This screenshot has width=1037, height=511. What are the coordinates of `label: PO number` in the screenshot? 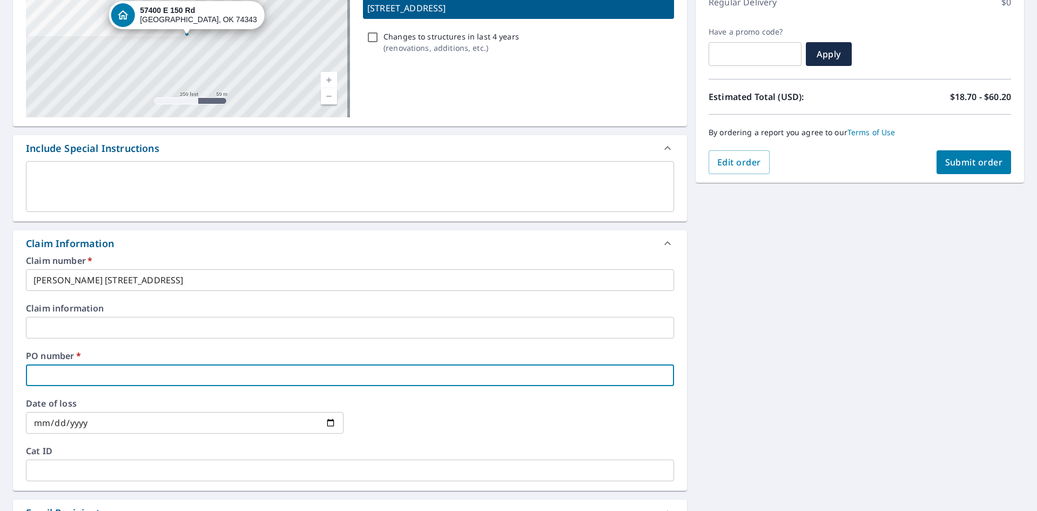 It's located at (350, 356).